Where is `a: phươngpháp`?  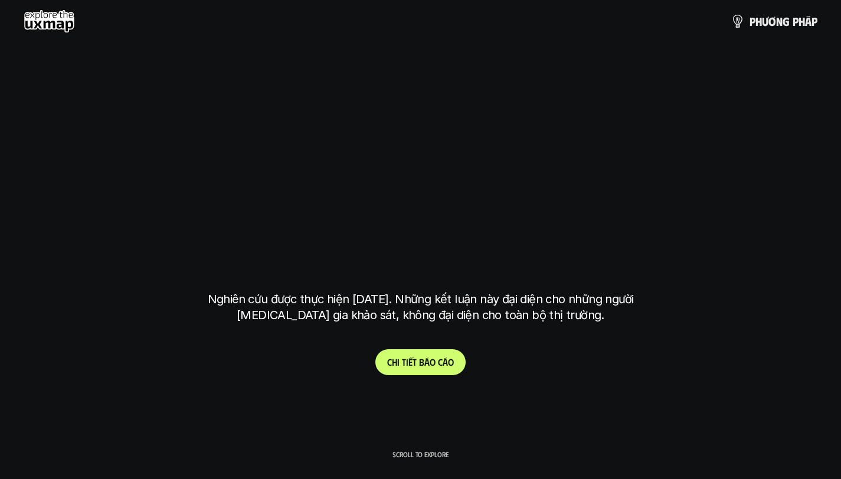
a: phươngpháp is located at coordinates (774, 21).